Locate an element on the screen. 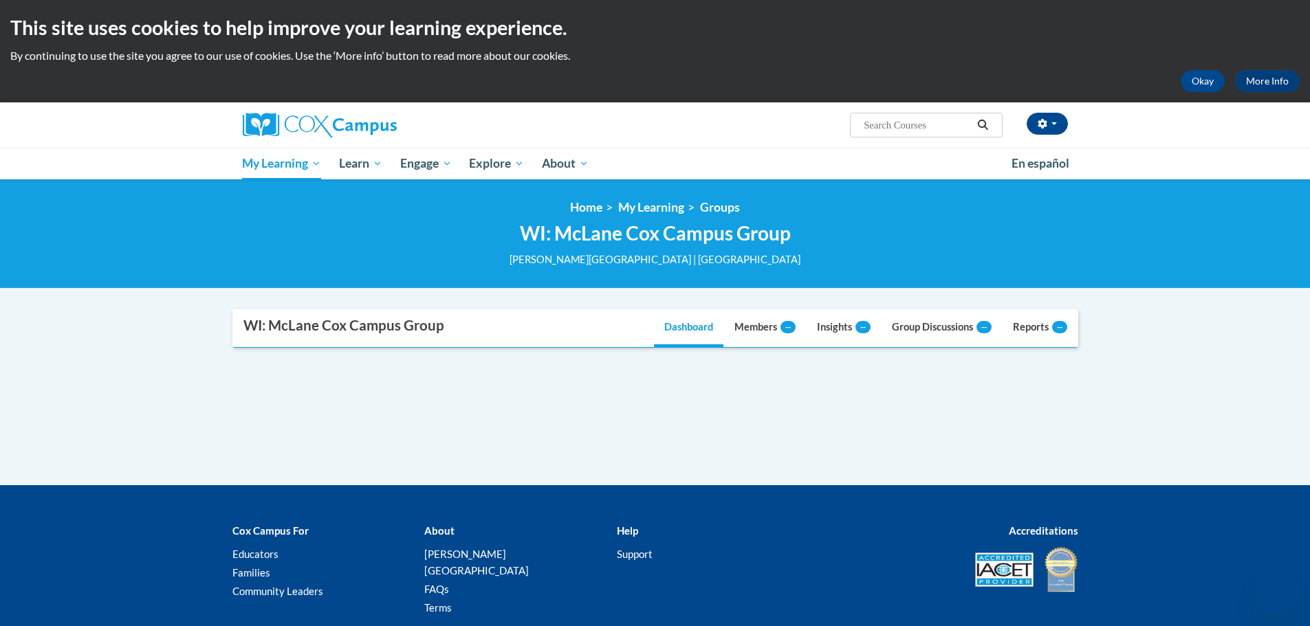 This screenshot has width=1310, height=626. h2: WI: McLane Cox Campus Group is located at coordinates (654, 234).